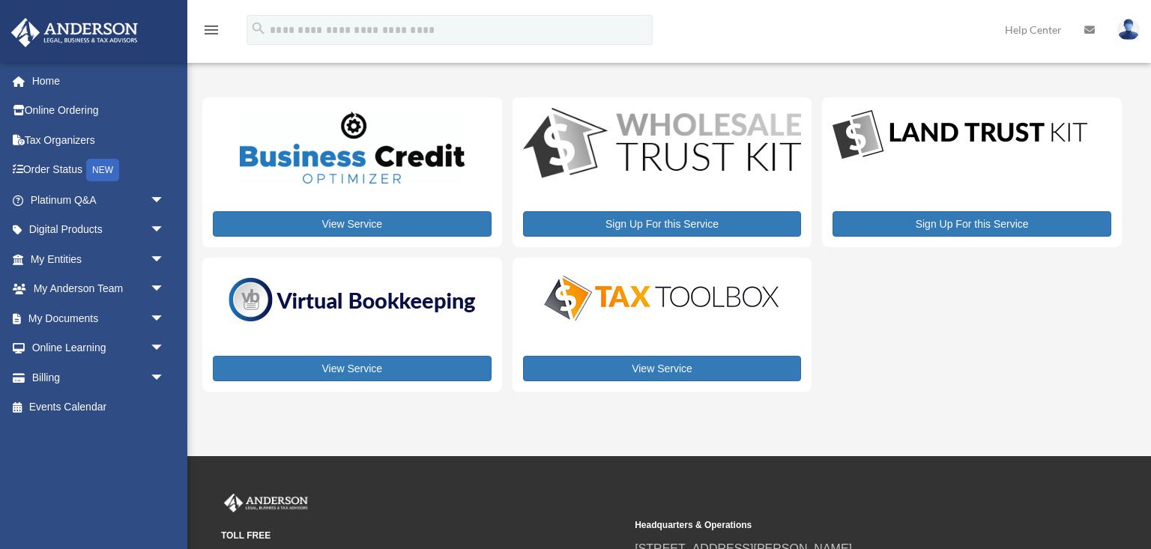 The height and width of the screenshot is (549, 1151). I want to click on a: Events Calendar, so click(99, 408).